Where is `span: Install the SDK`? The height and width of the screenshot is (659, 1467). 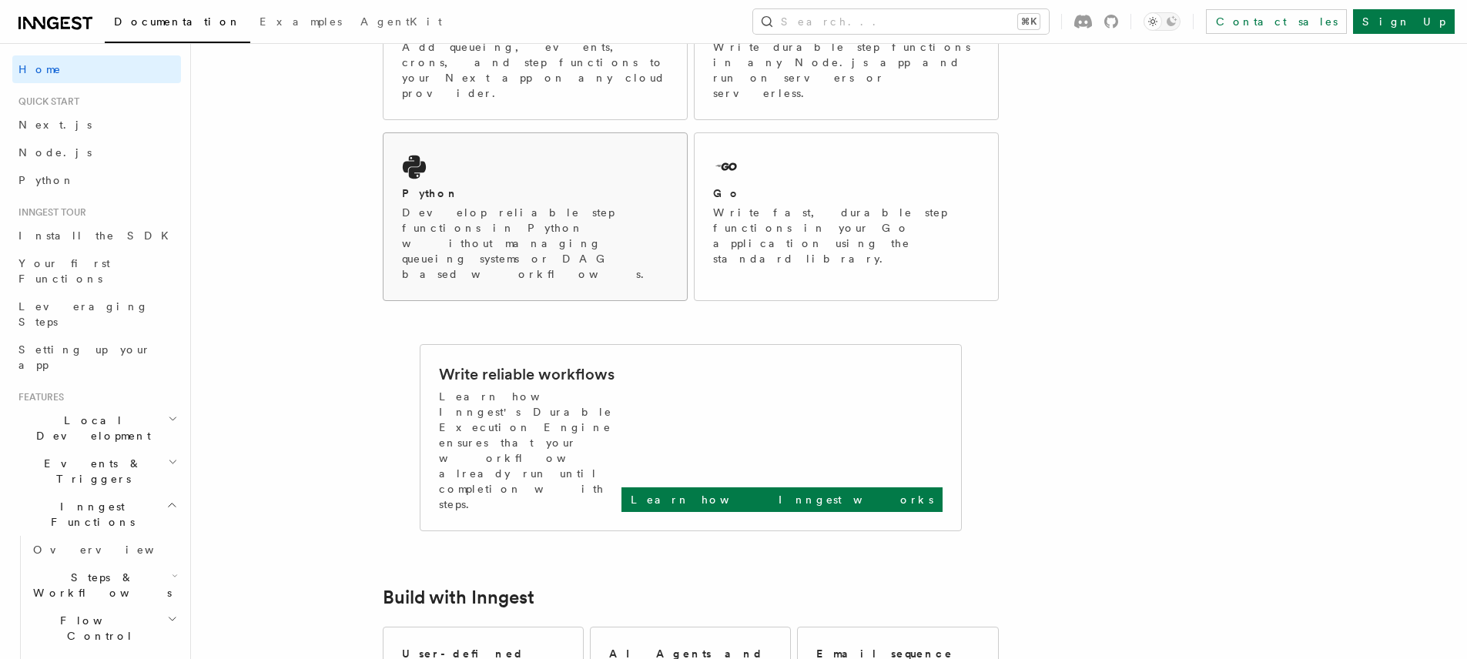 span: Install the SDK is located at coordinates (98, 236).